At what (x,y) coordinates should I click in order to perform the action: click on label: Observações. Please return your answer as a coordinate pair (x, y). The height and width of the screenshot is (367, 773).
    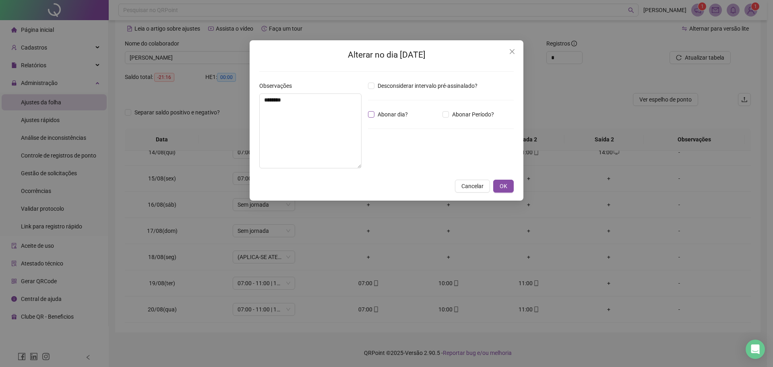
    Looking at the image, I should click on (278, 86).